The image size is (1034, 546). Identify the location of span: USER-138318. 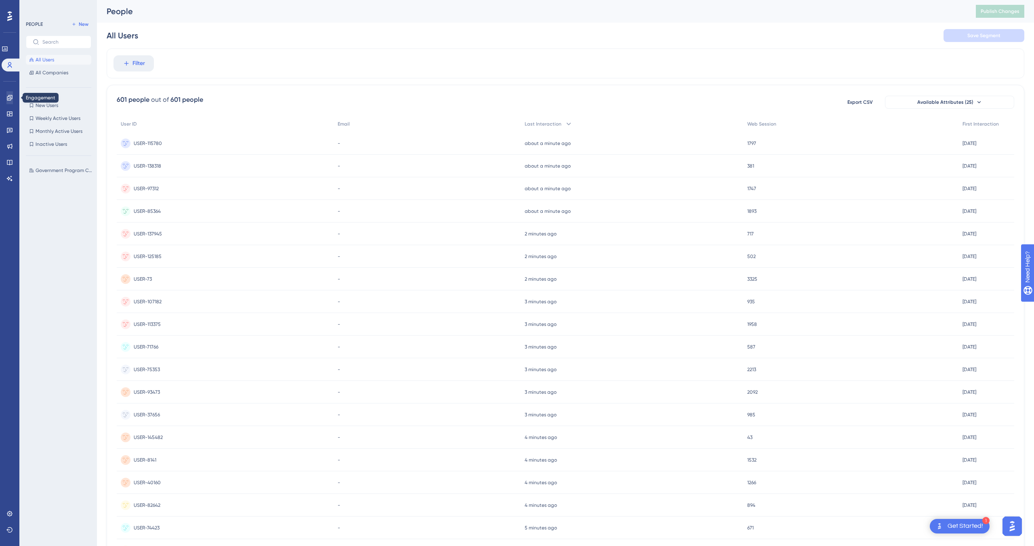
(147, 166).